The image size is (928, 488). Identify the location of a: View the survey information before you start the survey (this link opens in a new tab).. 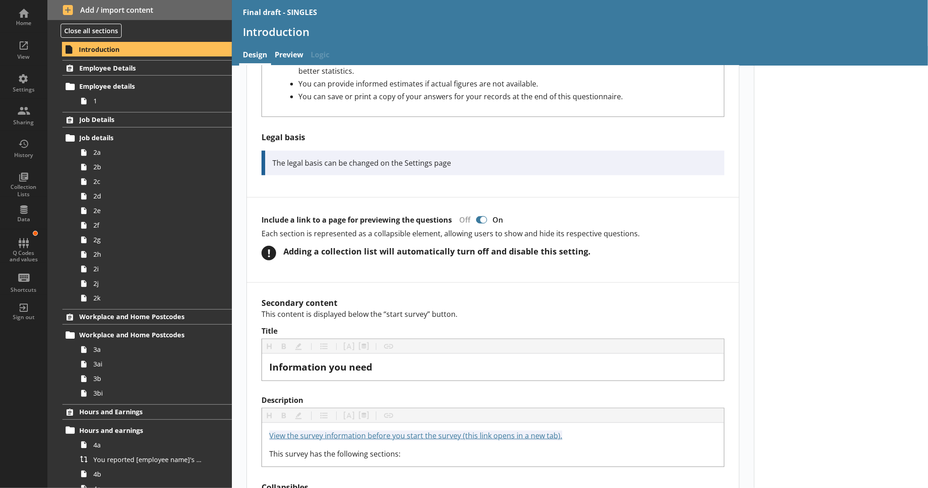
(416, 436).